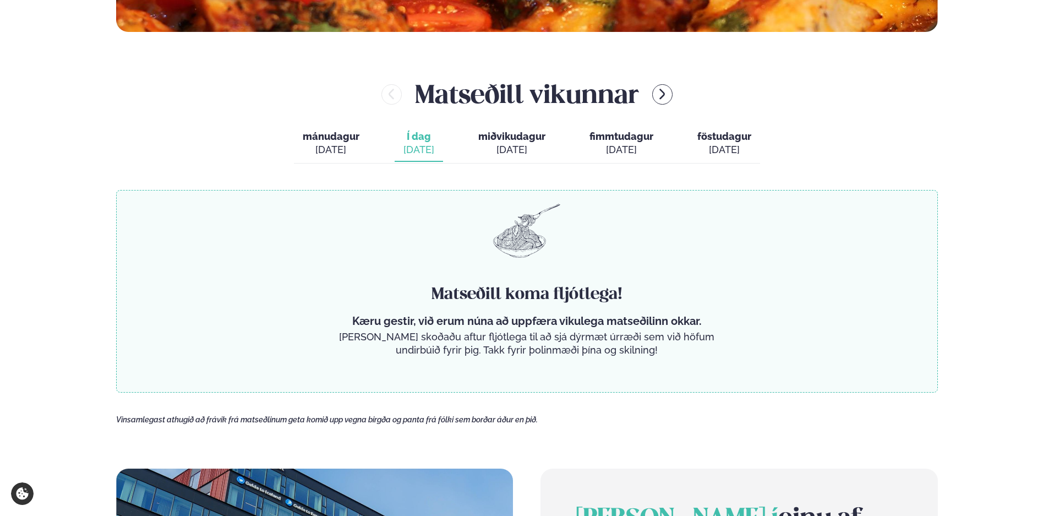 This screenshot has width=1054, height=516. I want to click on h4: Matseðill koma fljótlega!, so click(527, 295).